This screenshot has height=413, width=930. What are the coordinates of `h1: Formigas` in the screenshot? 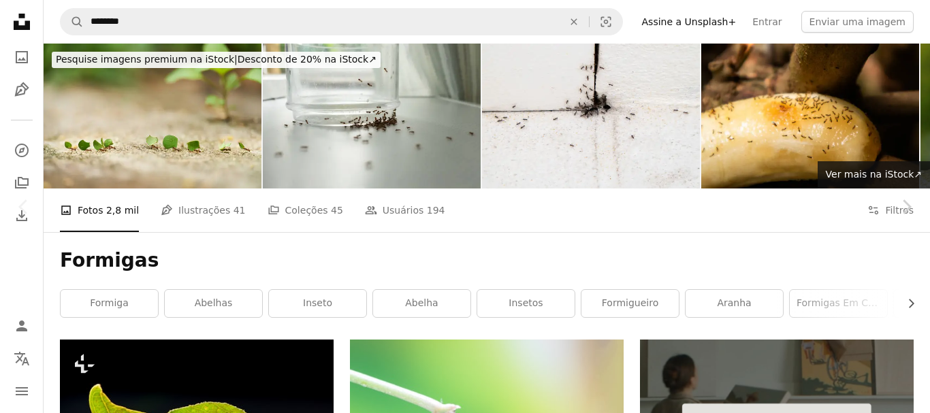 It's located at (487, 261).